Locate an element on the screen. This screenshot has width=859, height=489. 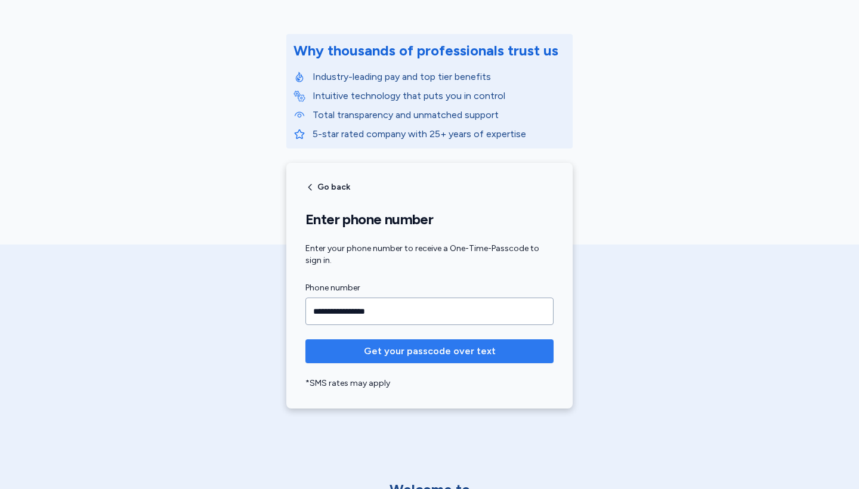
span: Get your passcode over text is located at coordinates (429, 351).